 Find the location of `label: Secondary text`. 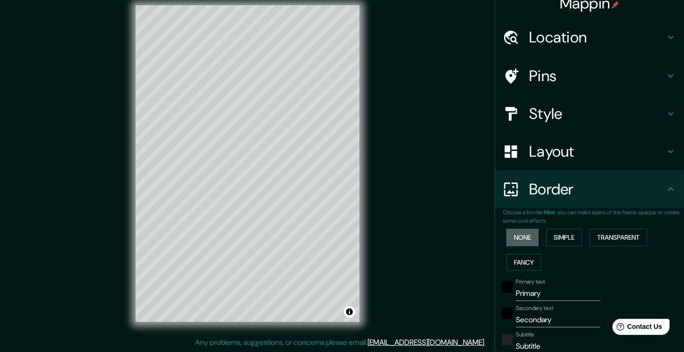

label: Secondary text is located at coordinates (535, 308).